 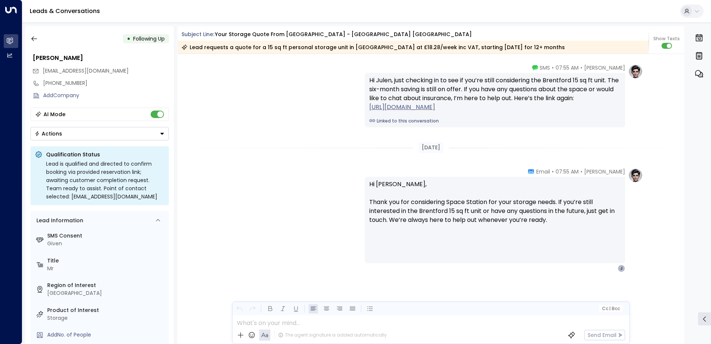 I want to click on div: Given, so click(x=106, y=243).